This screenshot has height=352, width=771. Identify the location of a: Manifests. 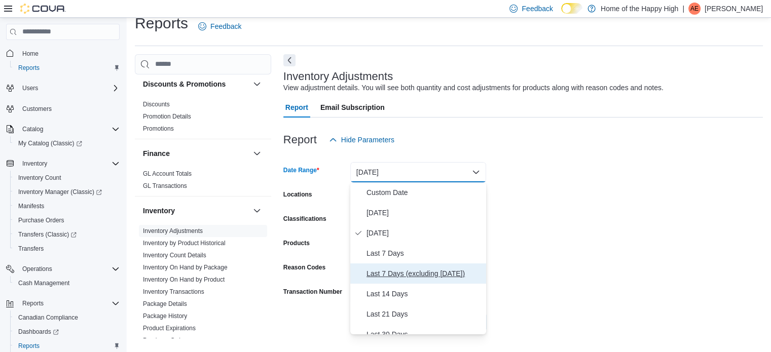
(31, 206).